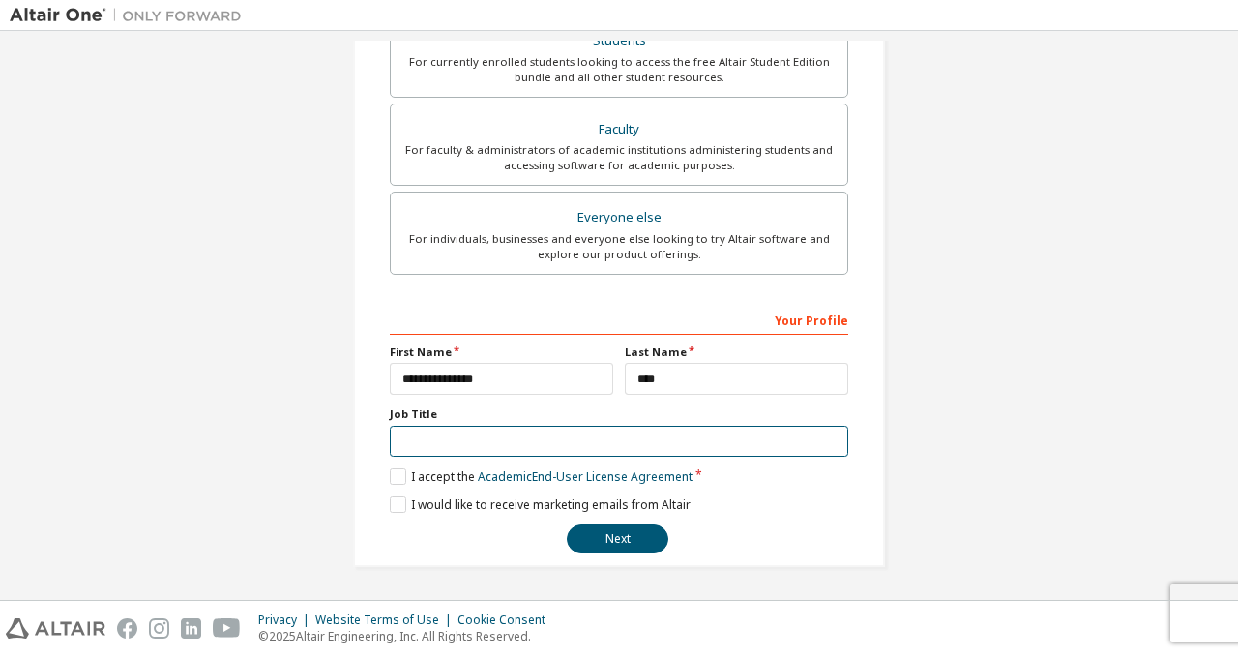 This screenshot has height=656, width=1238. What do you see at coordinates (407, 635) in the screenshot?
I see `p: © 2025 Altair Engineering, Inc. All Rights Reserved.` at bounding box center [407, 635].